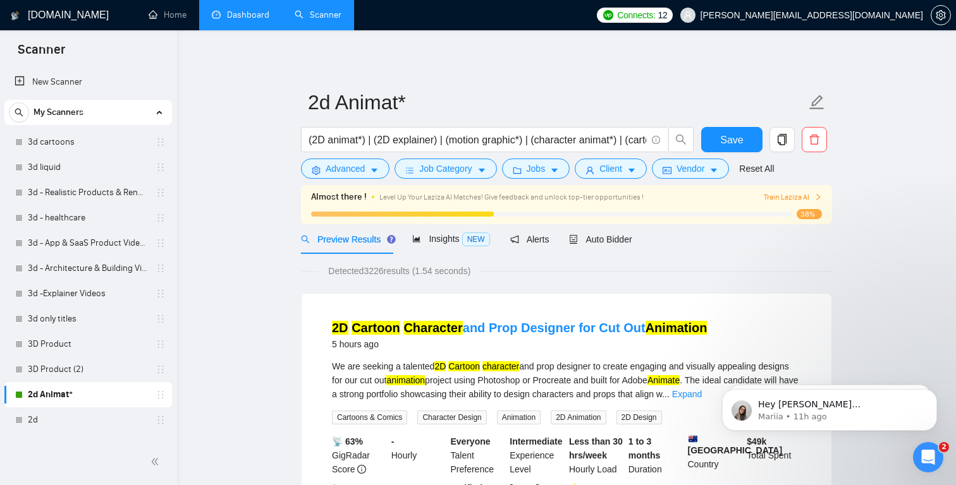  I want to click on button: settingAdvancedcaret-down, so click(345, 169).